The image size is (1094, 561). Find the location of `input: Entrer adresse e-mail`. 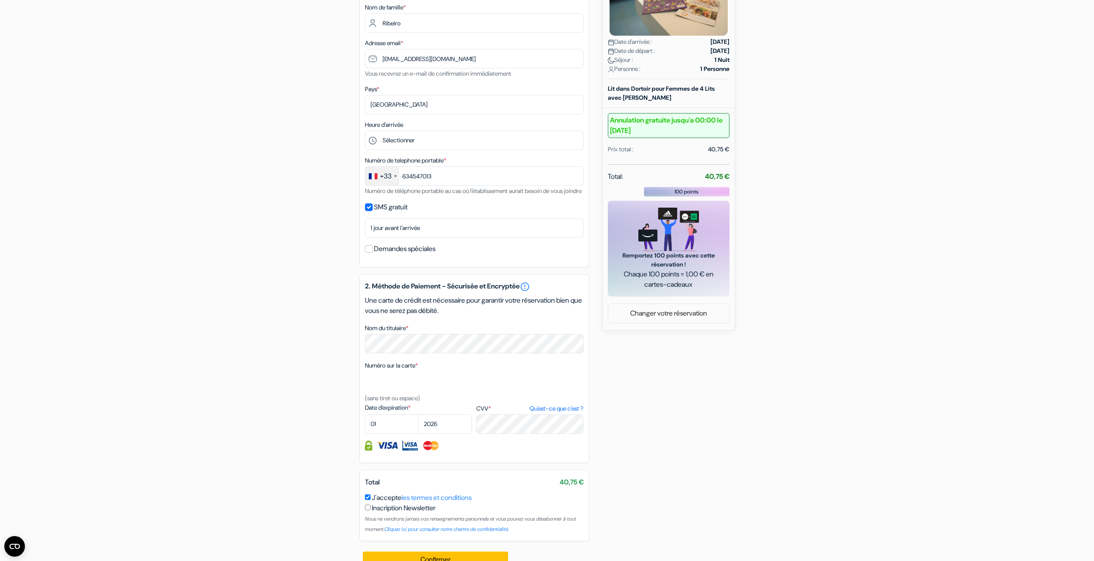

input: Entrer adresse e-mail is located at coordinates (474, 58).